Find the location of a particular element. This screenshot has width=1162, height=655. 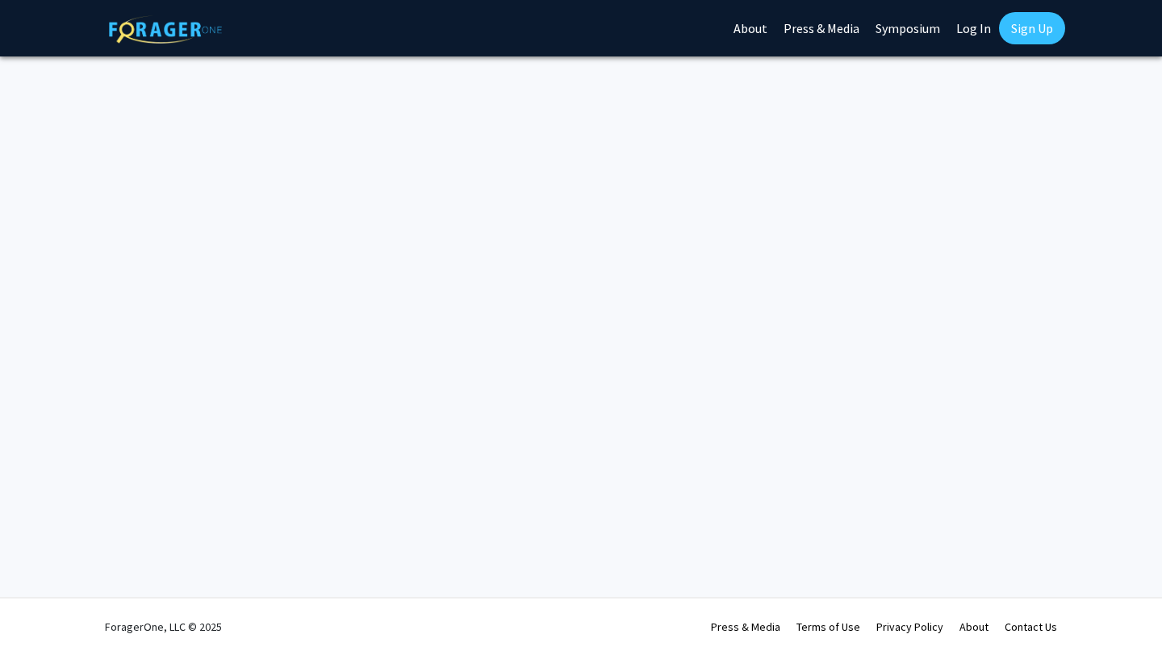

a: Terms of Use is located at coordinates (828, 627).